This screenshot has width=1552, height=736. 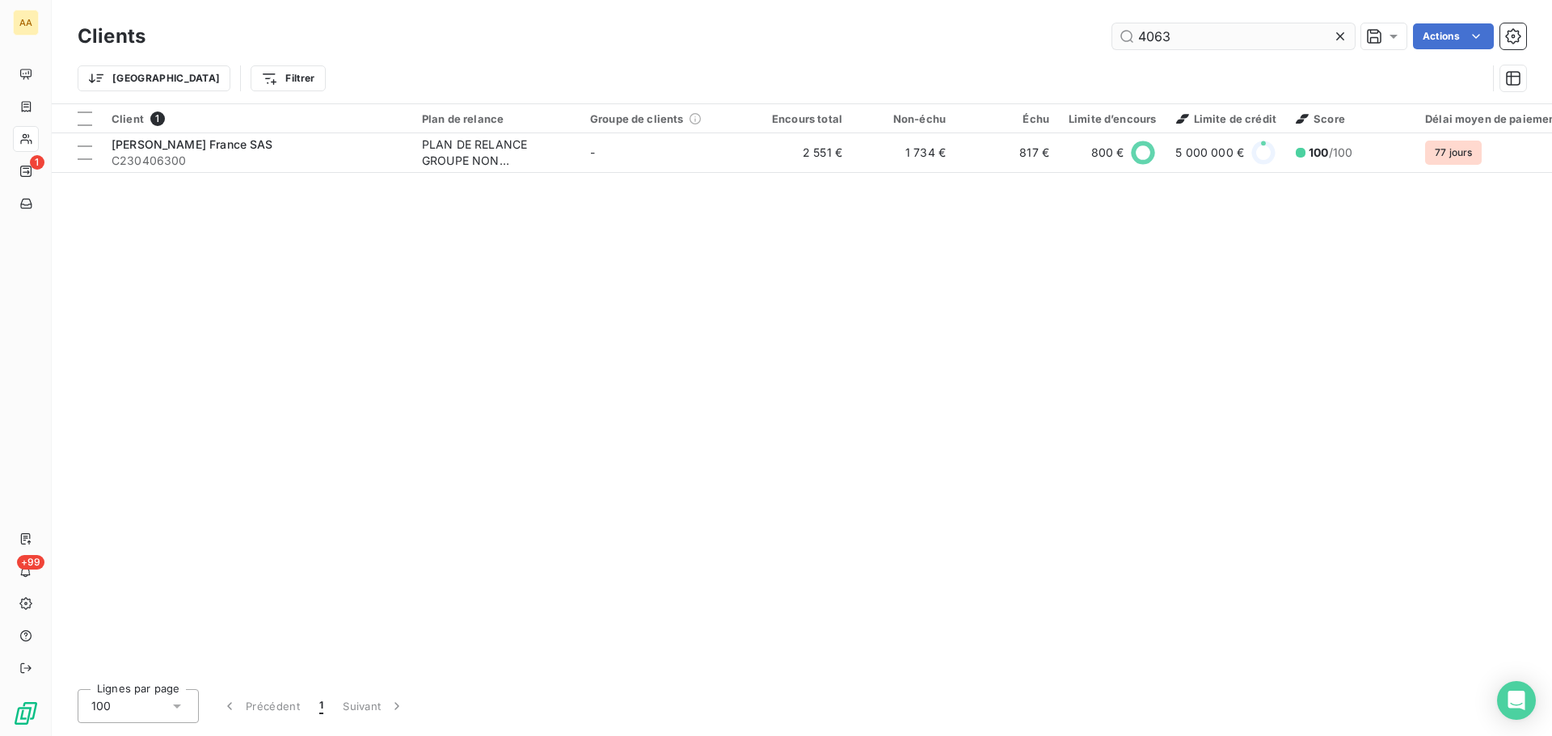 What do you see at coordinates (26, 714) in the screenshot?
I see `img: Logo LeanPay` at bounding box center [26, 714].